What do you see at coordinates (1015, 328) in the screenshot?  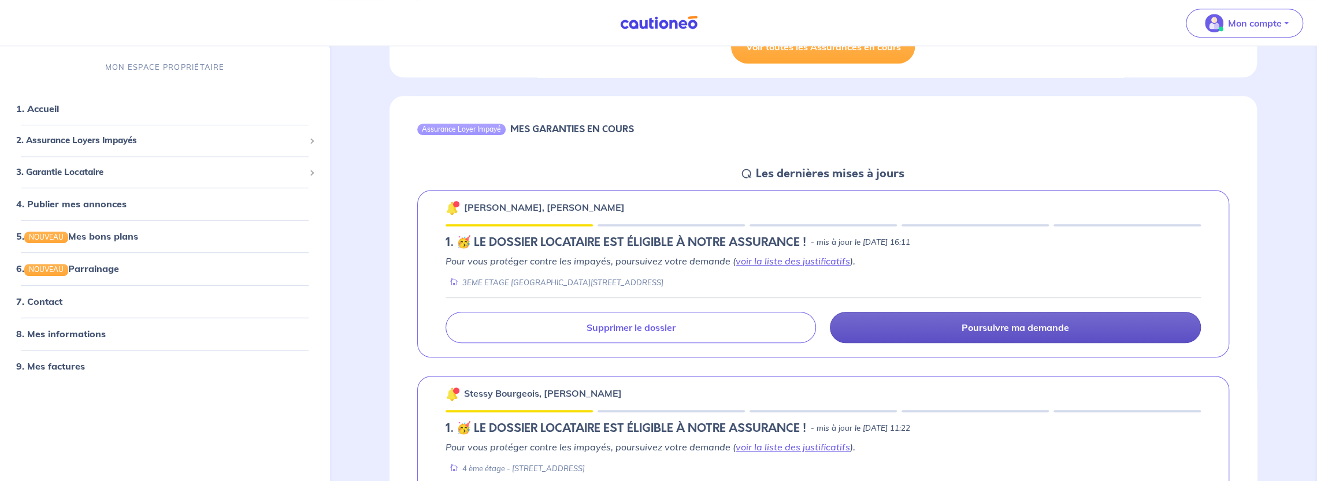 I see `a: Poursuivre ma demande` at bounding box center [1015, 328].